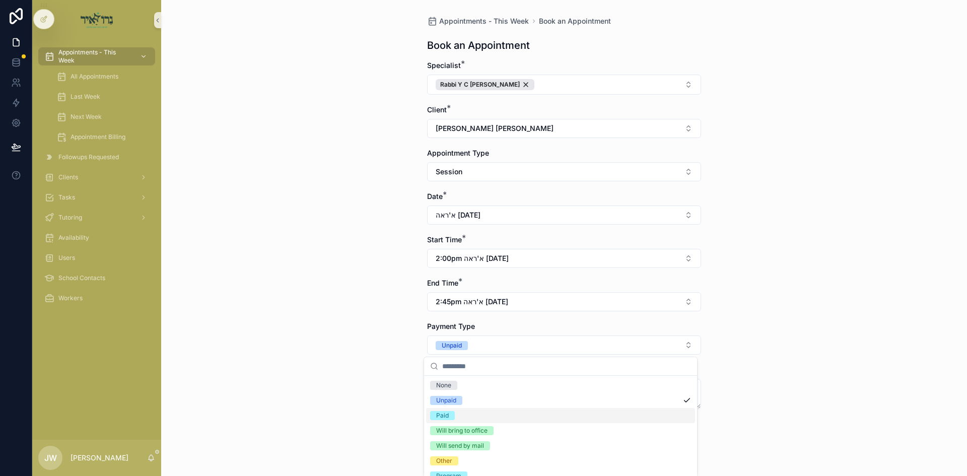  I want to click on a: Tasks, so click(97, 197).